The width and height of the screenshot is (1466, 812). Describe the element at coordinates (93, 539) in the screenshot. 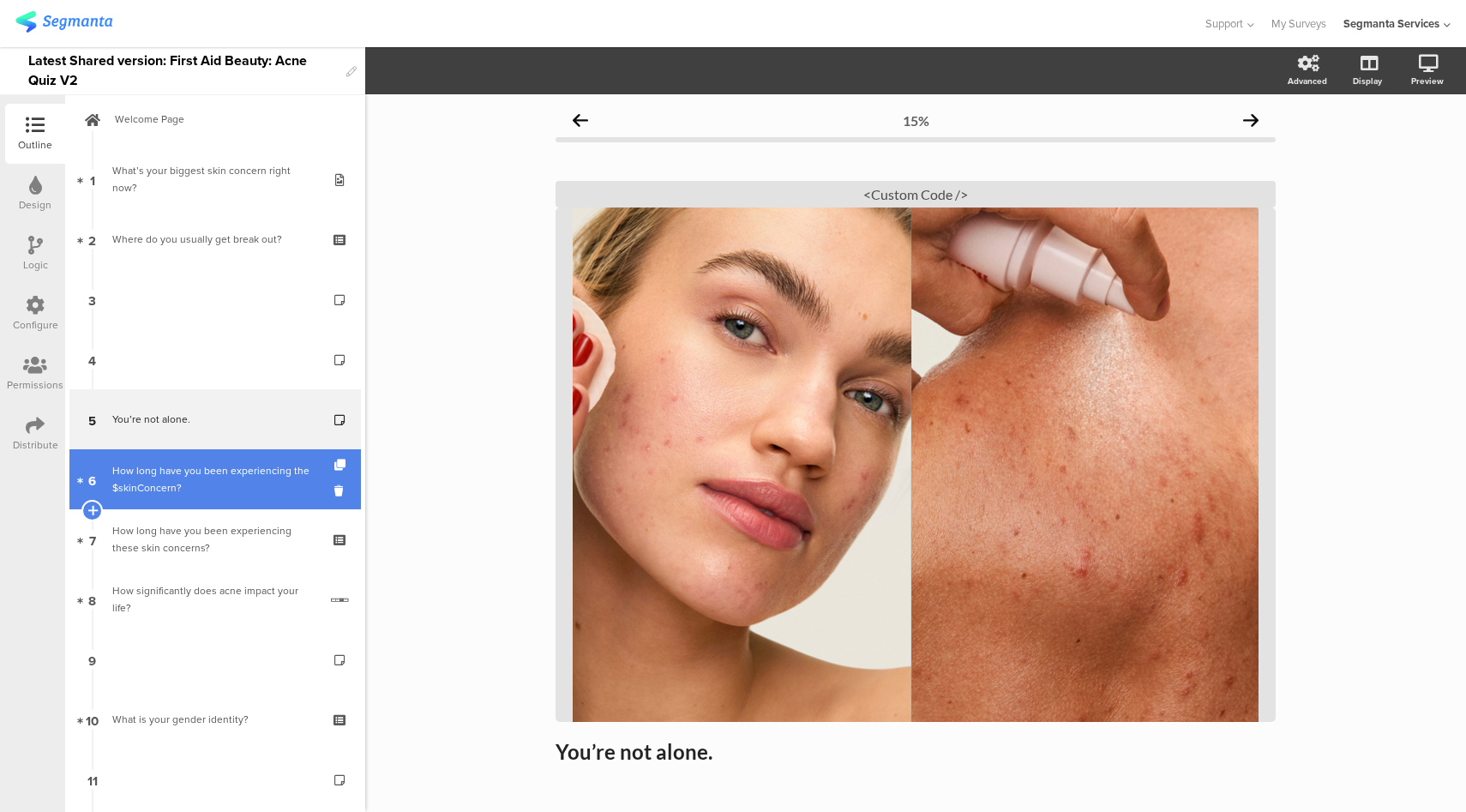

I see `span: 7` at that location.